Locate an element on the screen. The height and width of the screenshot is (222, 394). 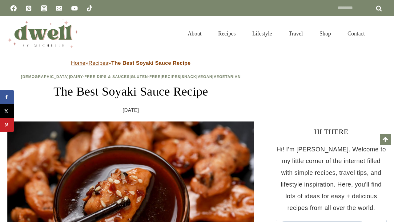
a: Contact is located at coordinates (356, 34).